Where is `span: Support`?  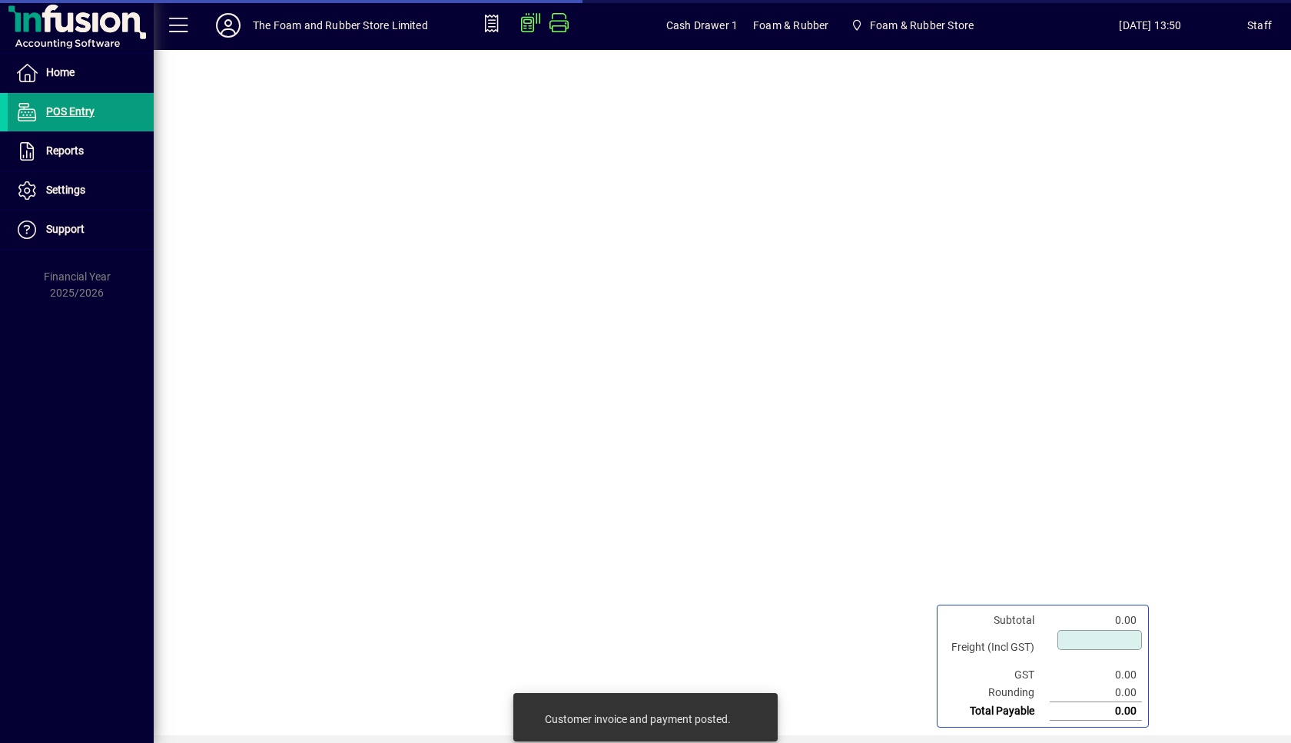 span: Support is located at coordinates (65, 229).